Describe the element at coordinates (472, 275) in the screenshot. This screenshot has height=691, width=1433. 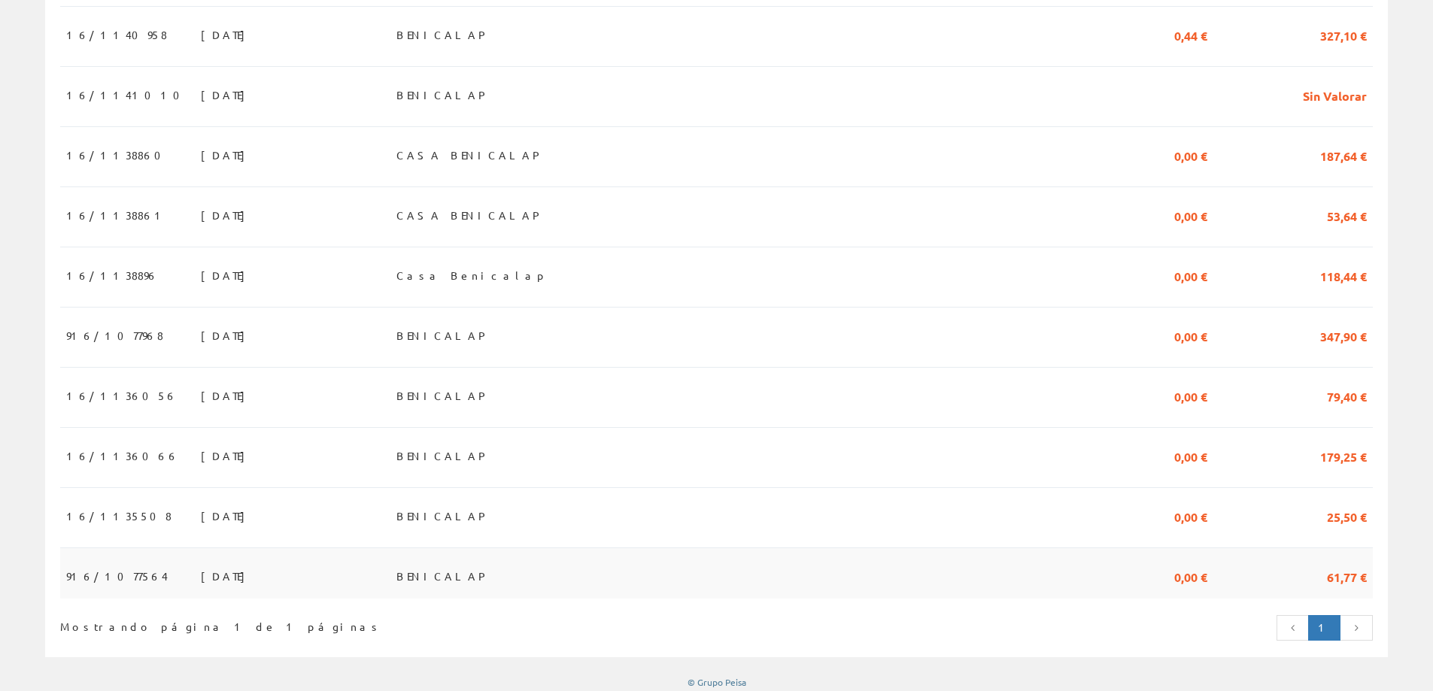
I see `span: Casa Benicalap` at that location.